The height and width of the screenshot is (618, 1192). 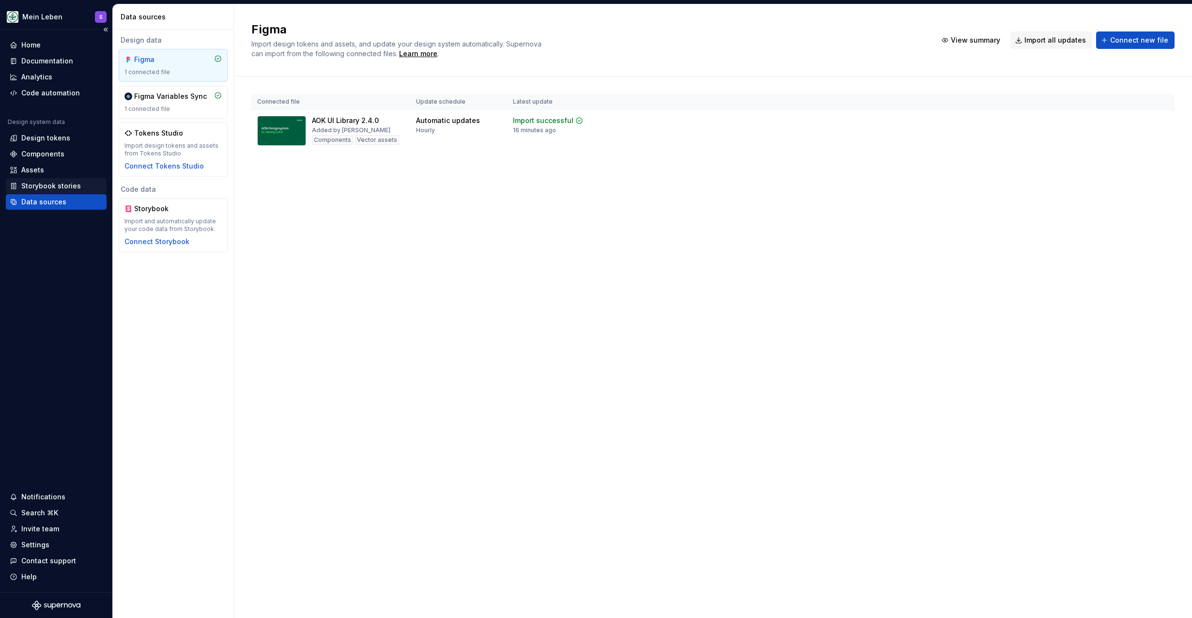 What do you see at coordinates (56, 154) in the screenshot?
I see `a: Components` at bounding box center [56, 154].